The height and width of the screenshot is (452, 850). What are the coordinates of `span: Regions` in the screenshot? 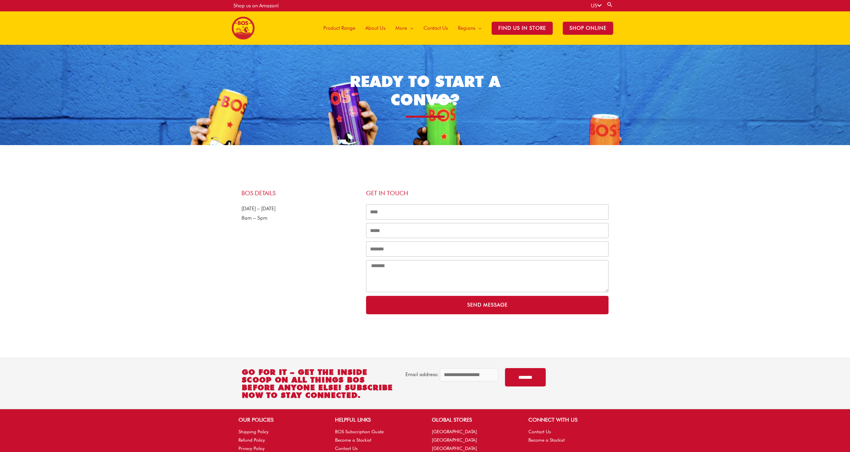 It's located at (467, 28).